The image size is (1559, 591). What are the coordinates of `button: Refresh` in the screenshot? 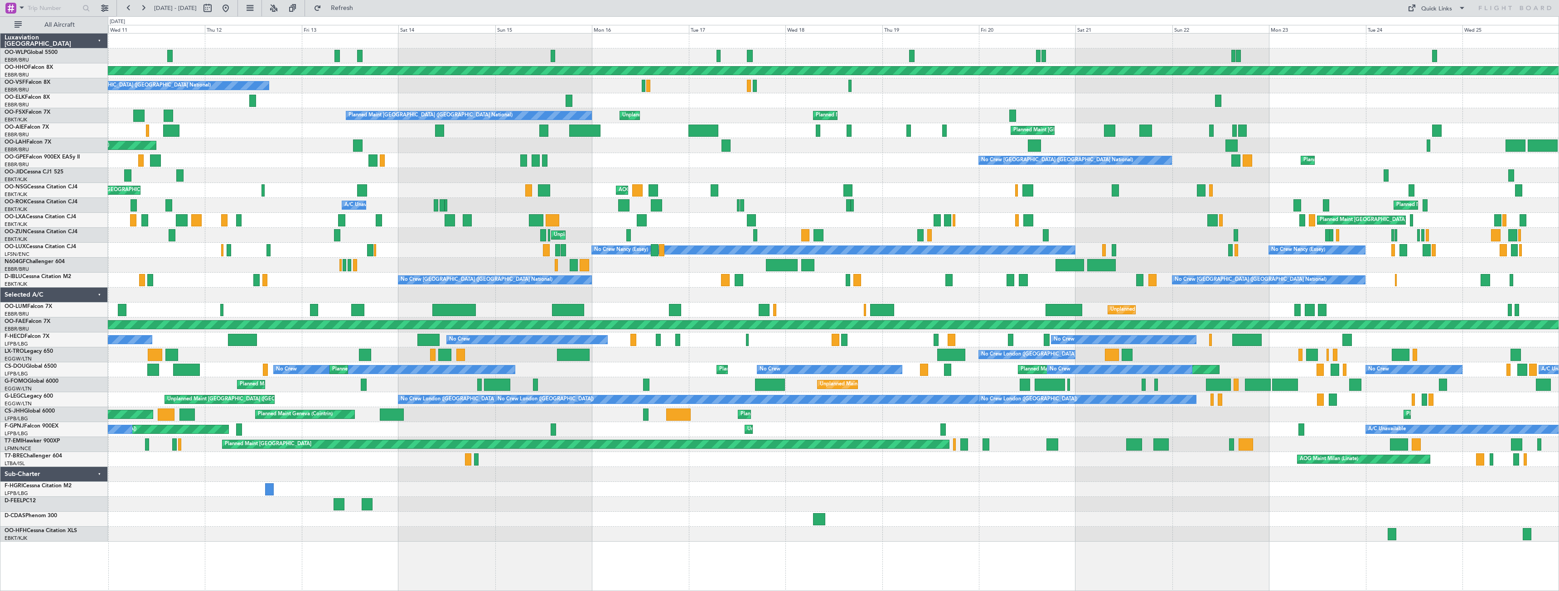 It's located at (337, 8).